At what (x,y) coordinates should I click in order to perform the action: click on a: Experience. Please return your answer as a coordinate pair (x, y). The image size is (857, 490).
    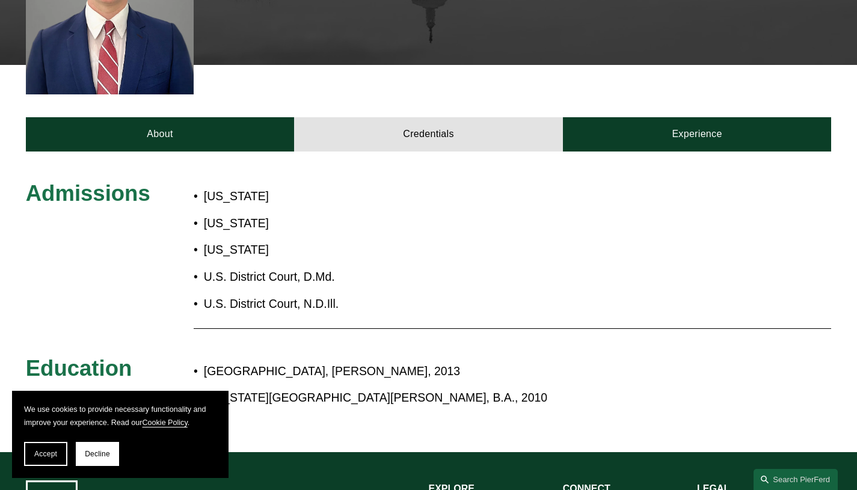
    Looking at the image, I should click on (697, 135).